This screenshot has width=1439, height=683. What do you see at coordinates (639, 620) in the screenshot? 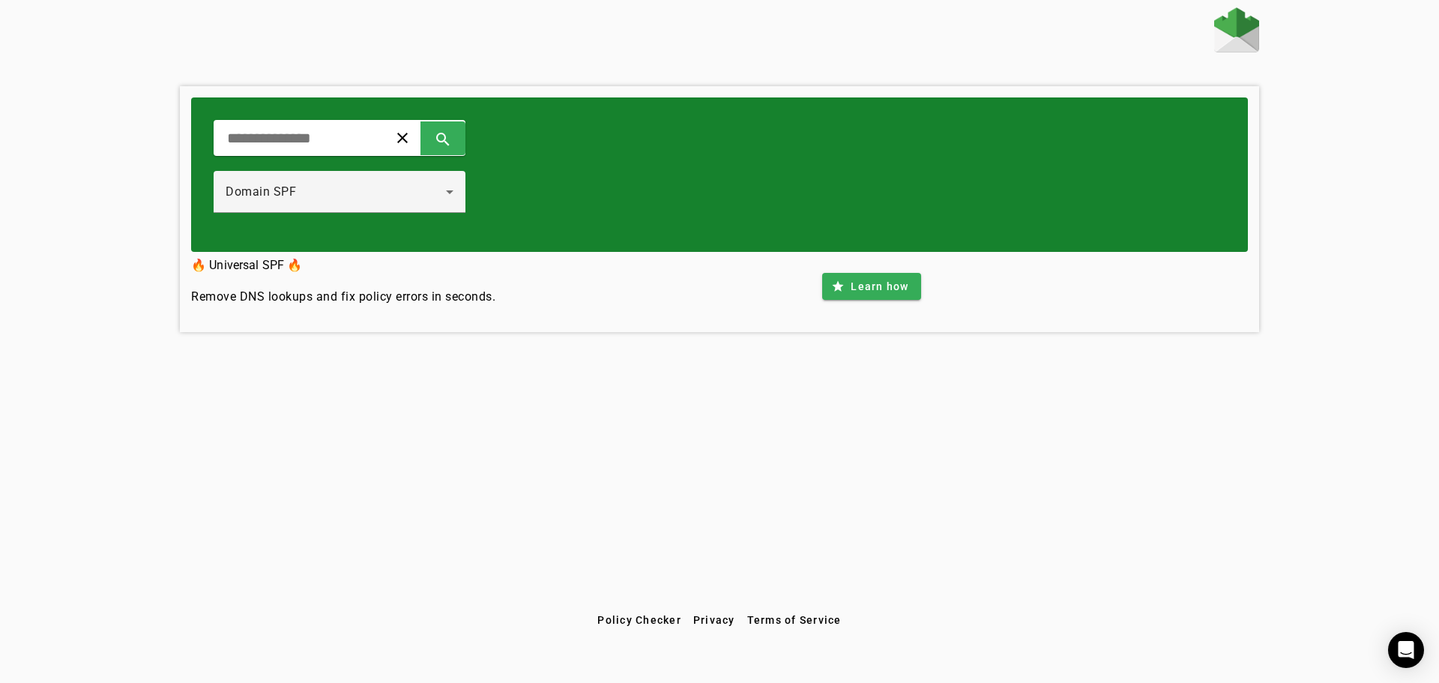
I see `button: Policy Checker` at bounding box center [639, 620].